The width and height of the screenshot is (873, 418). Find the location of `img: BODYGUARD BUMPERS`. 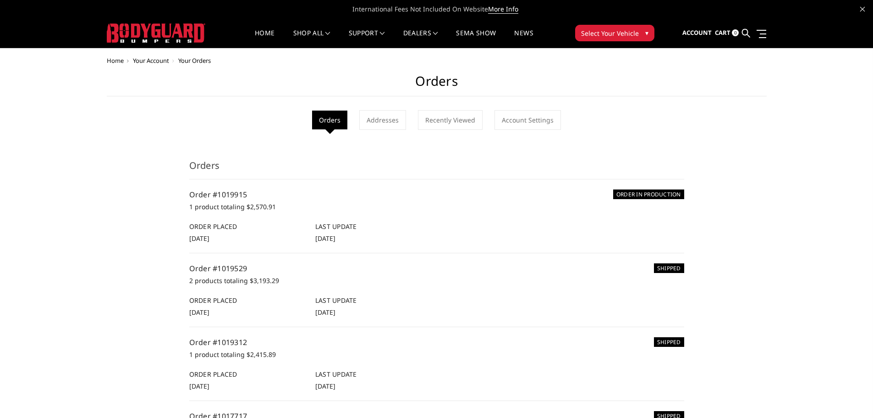

img: BODYGUARD BUMPERS is located at coordinates (156, 33).